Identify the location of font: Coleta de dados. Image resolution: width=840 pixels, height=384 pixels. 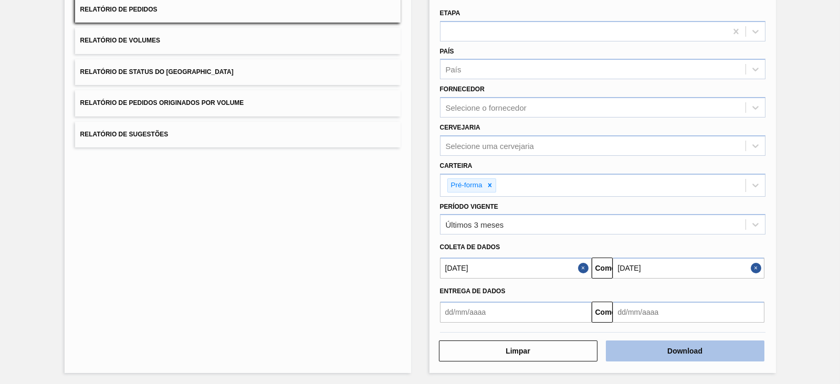
(470, 247).